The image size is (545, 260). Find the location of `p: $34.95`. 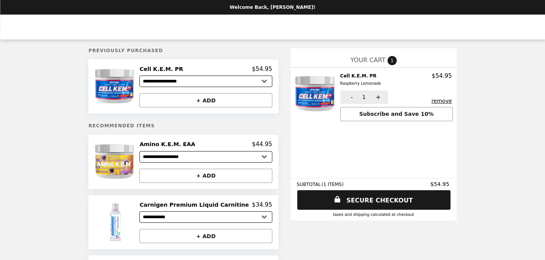

p: $34.95 is located at coordinates (262, 205).